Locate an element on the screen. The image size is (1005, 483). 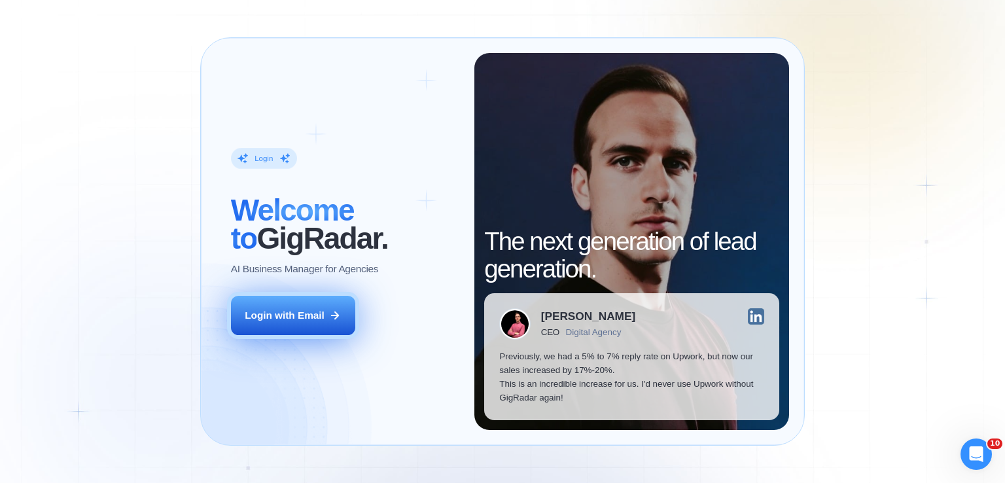
h2: The next generation of lead generation. is located at coordinates (632, 255).